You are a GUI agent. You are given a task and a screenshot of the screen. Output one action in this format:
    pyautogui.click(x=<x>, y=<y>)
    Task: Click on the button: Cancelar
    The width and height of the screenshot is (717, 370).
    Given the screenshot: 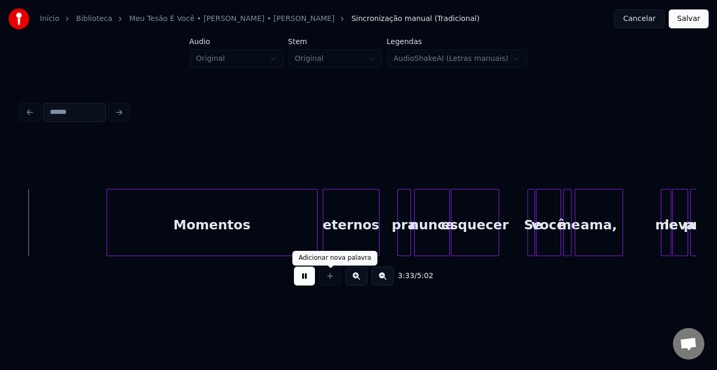 What is the action you would take?
    pyautogui.click(x=639, y=19)
    